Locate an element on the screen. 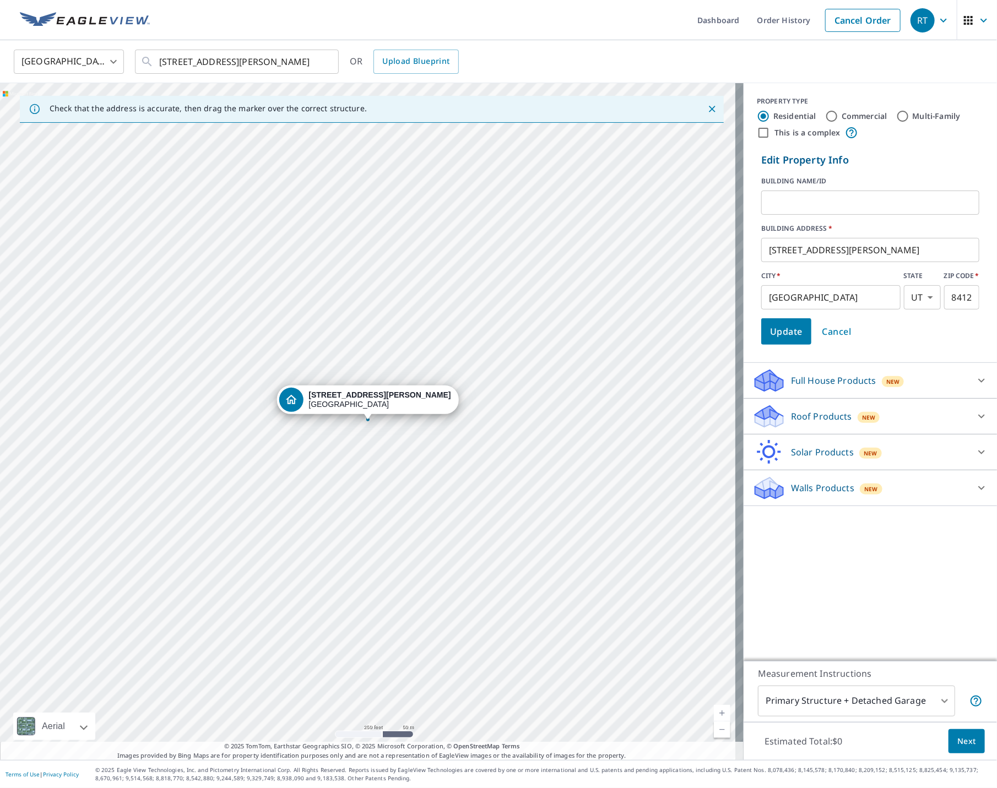 Image resolution: width=997 pixels, height=788 pixels. span: Your report will include the primary structure and a detached garage if one exists. is located at coordinates (976, 701).